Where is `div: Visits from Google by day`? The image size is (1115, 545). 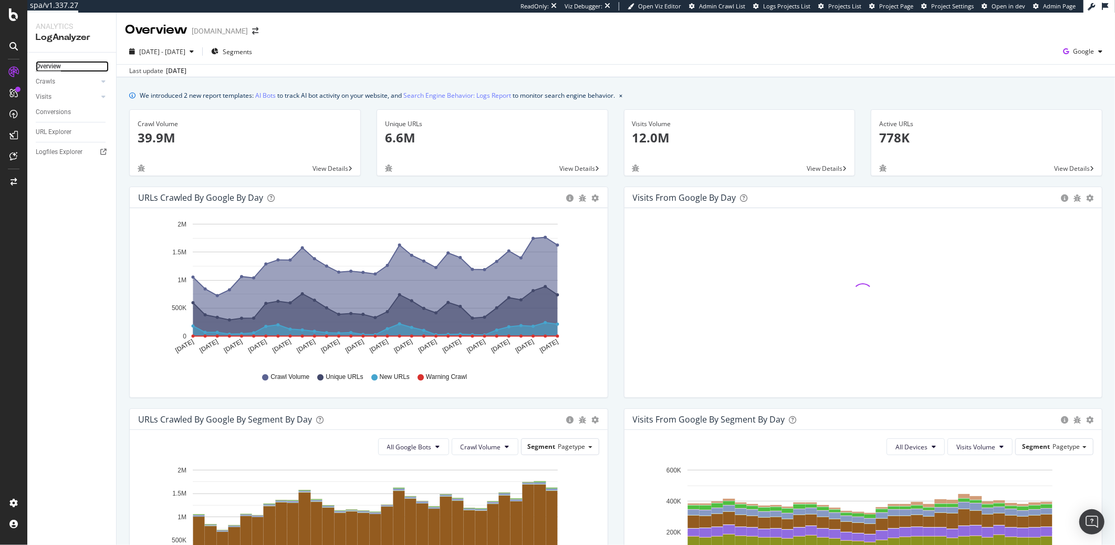
div: Visits from Google by day is located at coordinates (684, 198).